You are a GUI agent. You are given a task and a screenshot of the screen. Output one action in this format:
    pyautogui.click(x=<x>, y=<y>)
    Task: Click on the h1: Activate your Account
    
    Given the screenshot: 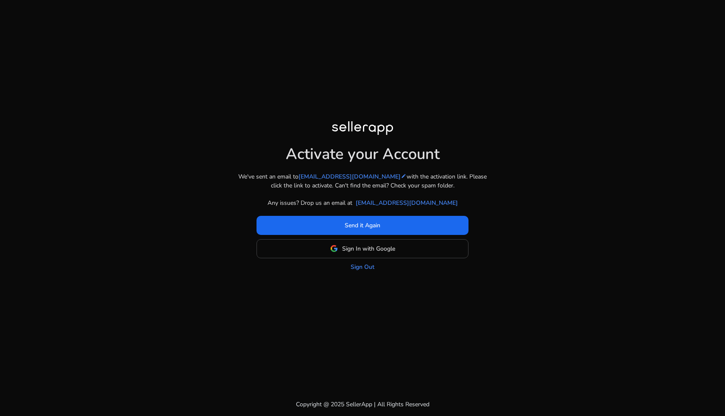 What is the action you would take?
    pyautogui.click(x=362, y=150)
    